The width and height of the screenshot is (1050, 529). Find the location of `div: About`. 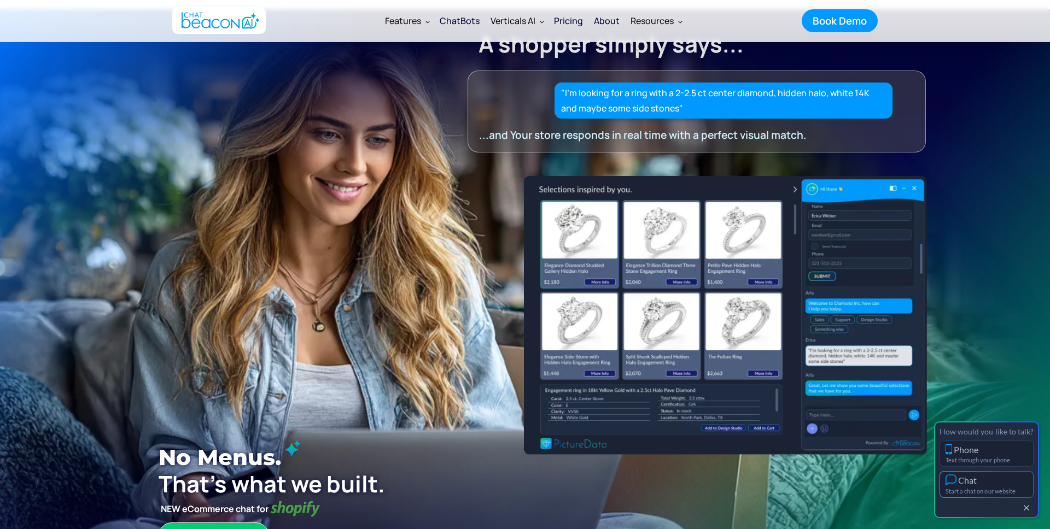

div: About is located at coordinates (606, 21).